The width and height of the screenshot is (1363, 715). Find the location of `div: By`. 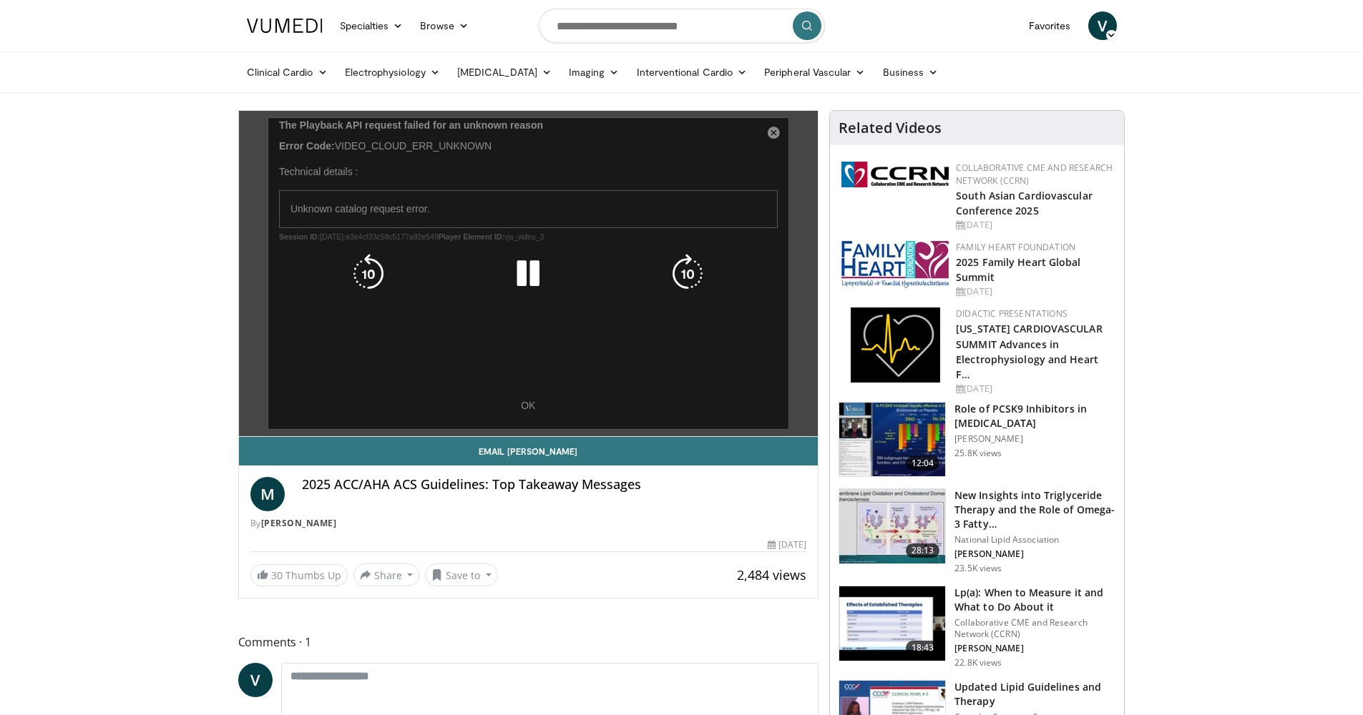

div: By is located at coordinates (529, 524).